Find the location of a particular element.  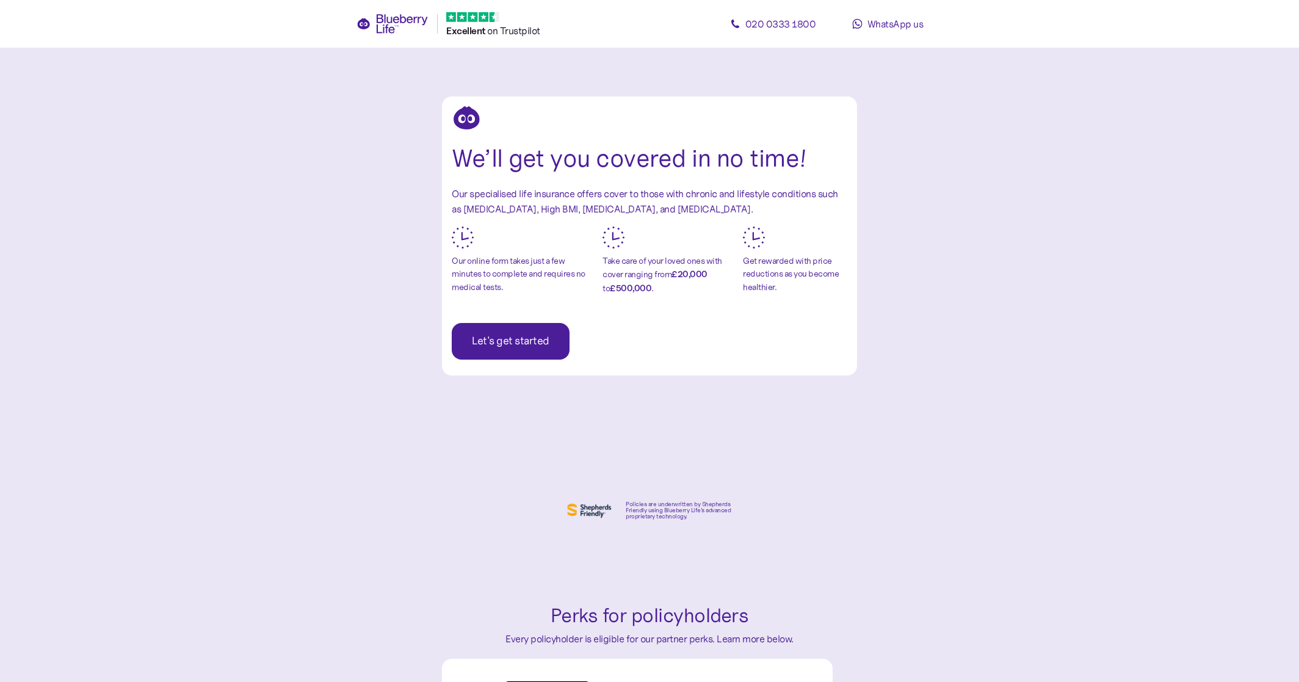

div: Our specialised life insurance offers cover to those with chronic and lifestyle conditions such a... is located at coordinates (649, 201).